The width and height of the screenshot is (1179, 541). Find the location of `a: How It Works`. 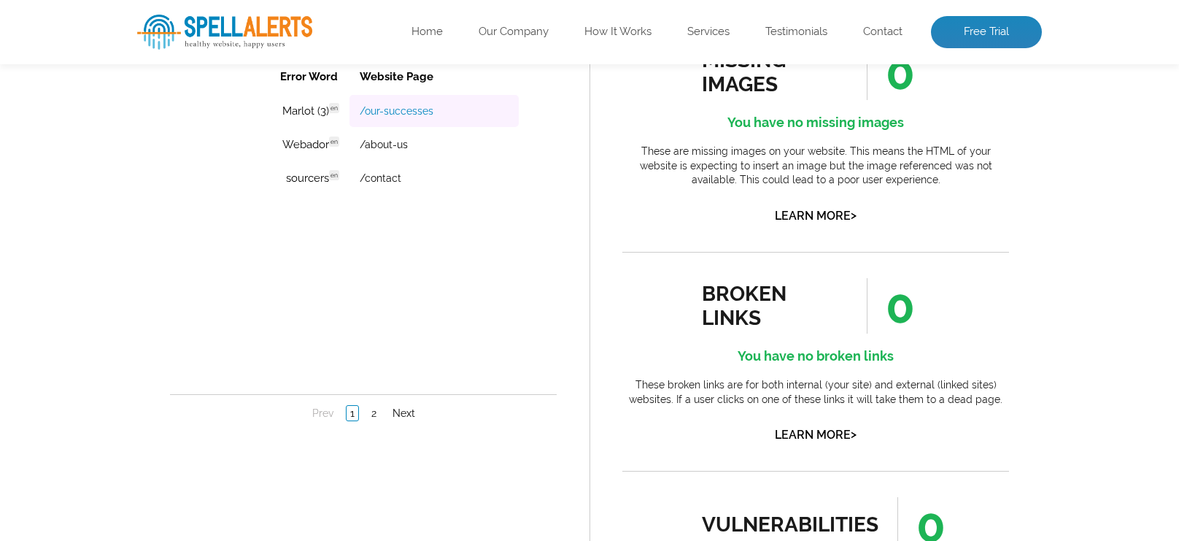

a: How It Works is located at coordinates (618, 32).